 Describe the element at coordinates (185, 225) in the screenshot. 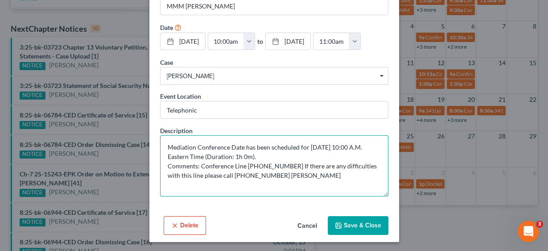

I see `button: Delete` at that location.